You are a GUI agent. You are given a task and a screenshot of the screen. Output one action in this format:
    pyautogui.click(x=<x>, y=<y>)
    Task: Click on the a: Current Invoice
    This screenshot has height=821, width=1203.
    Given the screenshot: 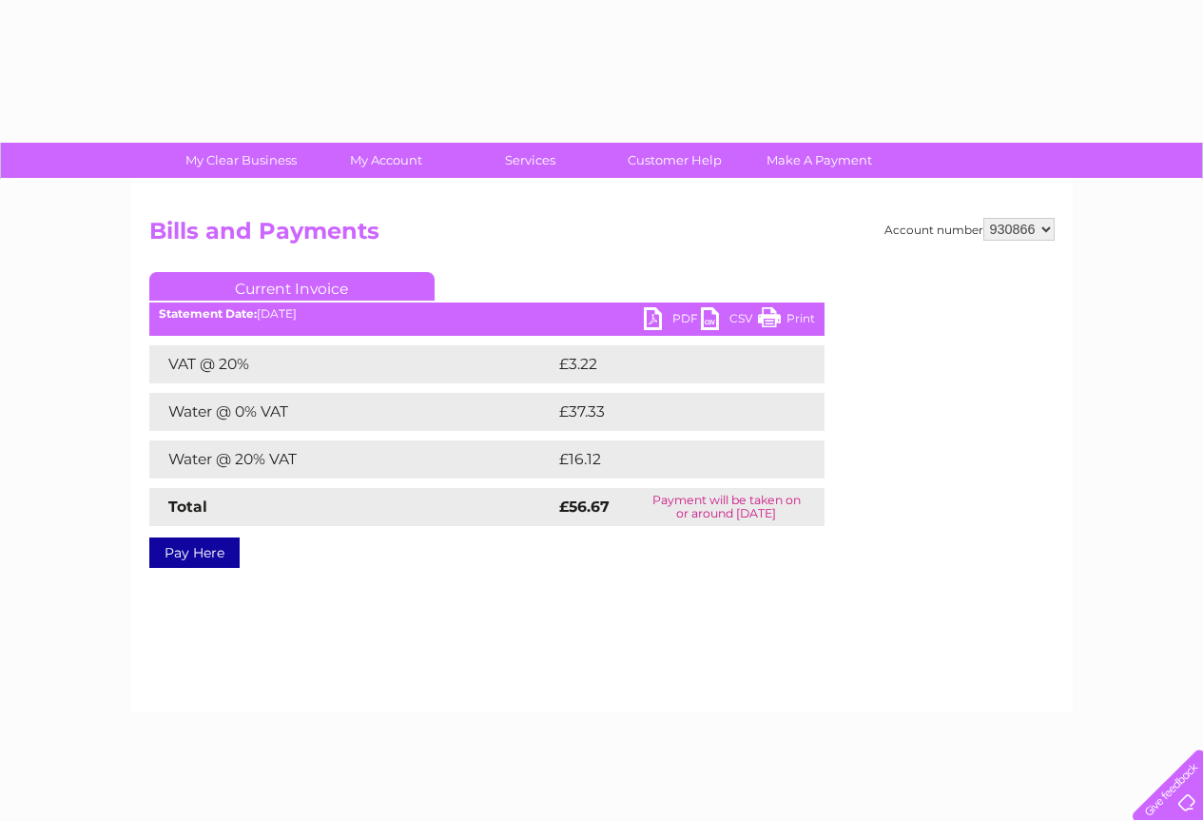 What is the action you would take?
    pyautogui.click(x=292, y=286)
    